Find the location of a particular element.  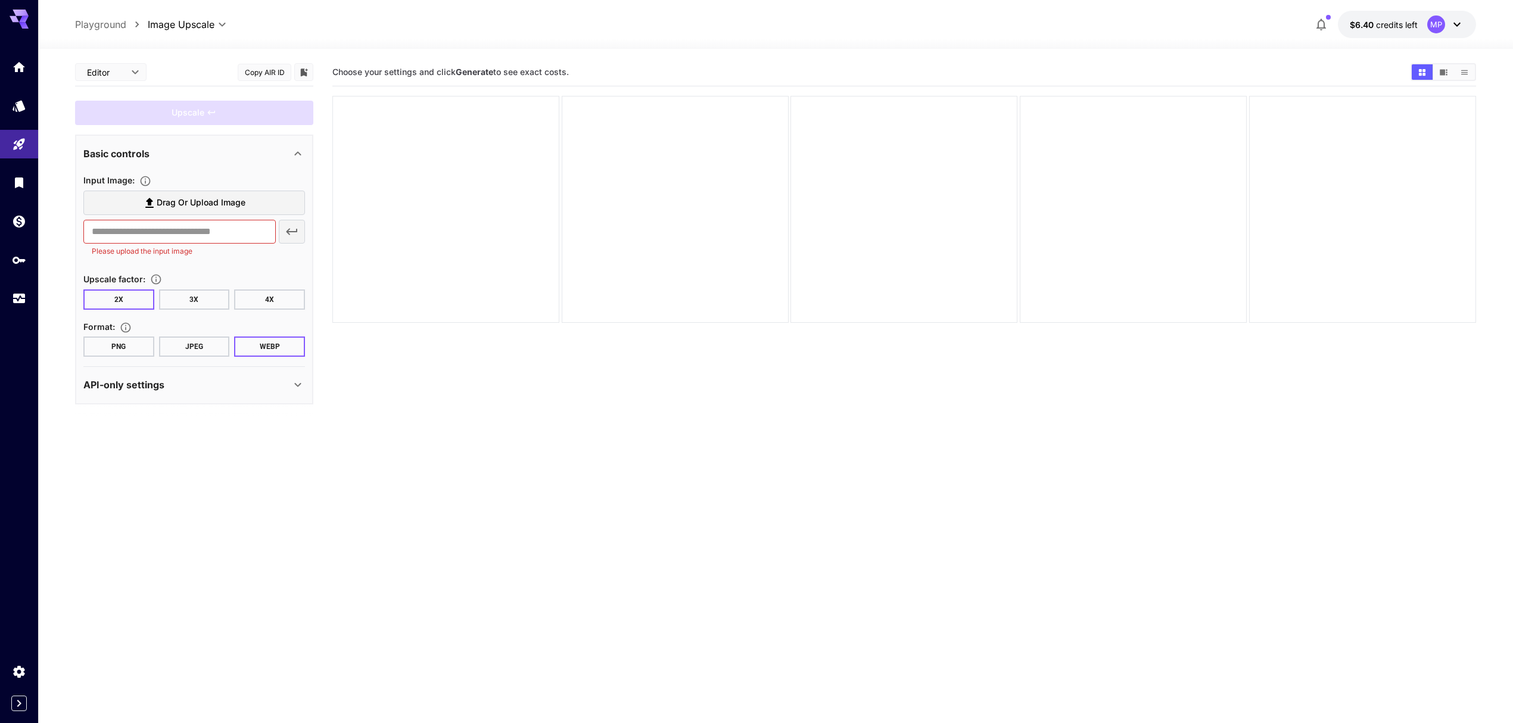

button: $6.39896MP is located at coordinates (1407, 24).